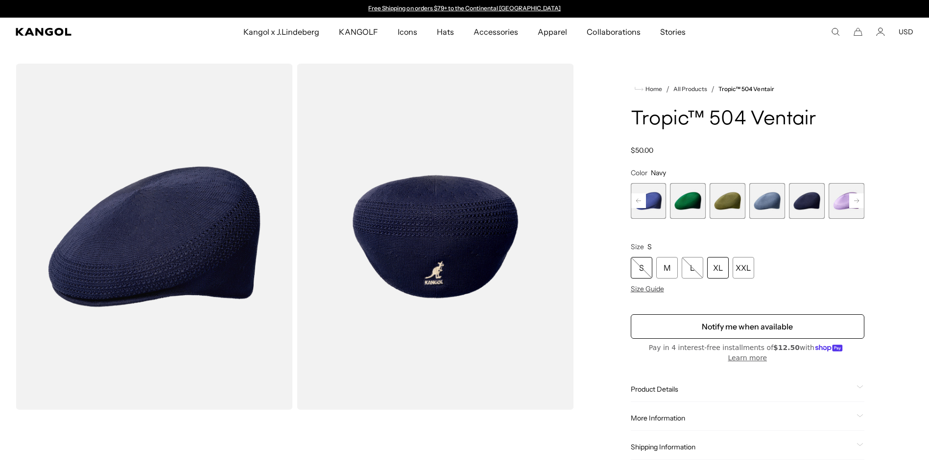 The width and height of the screenshot is (929, 467). Describe the element at coordinates (641, 268) in the screenshot. I see `div: S` at that location.